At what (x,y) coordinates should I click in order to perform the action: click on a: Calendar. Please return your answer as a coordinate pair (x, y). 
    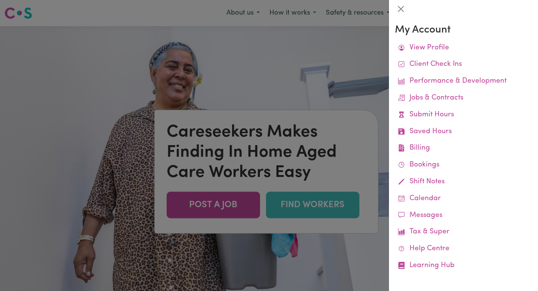
    Looking at the image, I should click on (463, 198).